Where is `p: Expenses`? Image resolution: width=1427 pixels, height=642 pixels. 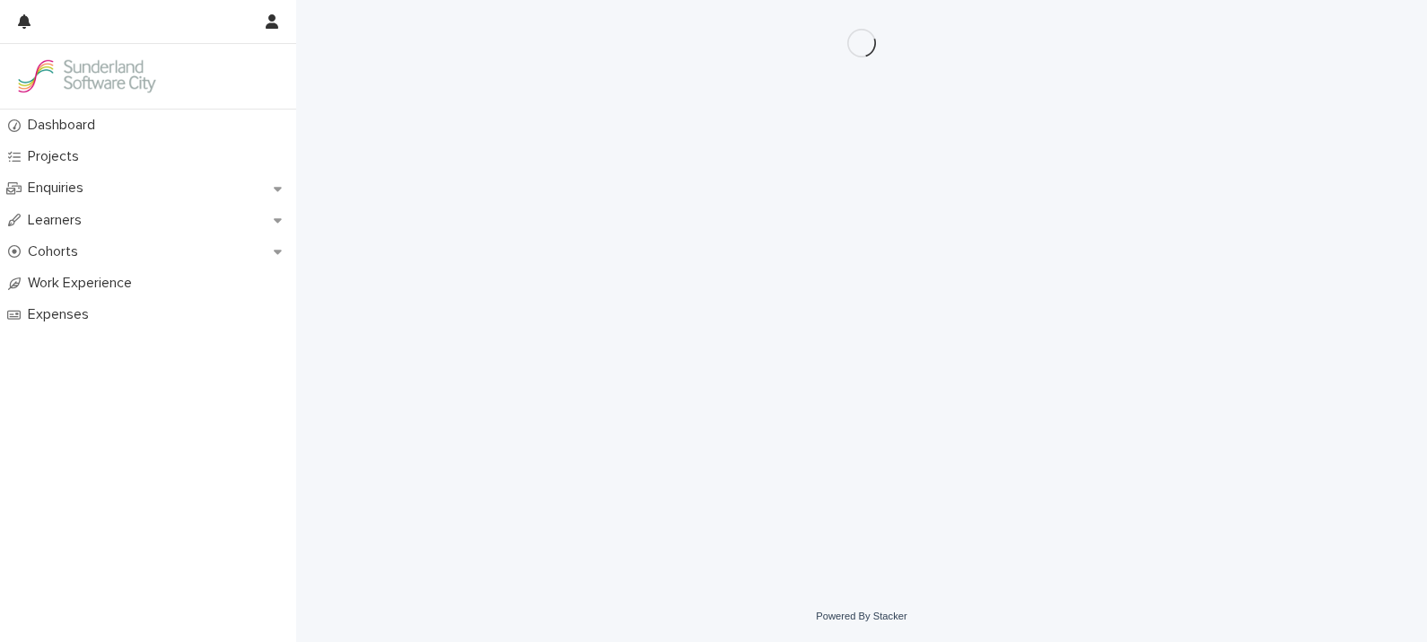
p: Expenses is located at coordinates (62, 314).